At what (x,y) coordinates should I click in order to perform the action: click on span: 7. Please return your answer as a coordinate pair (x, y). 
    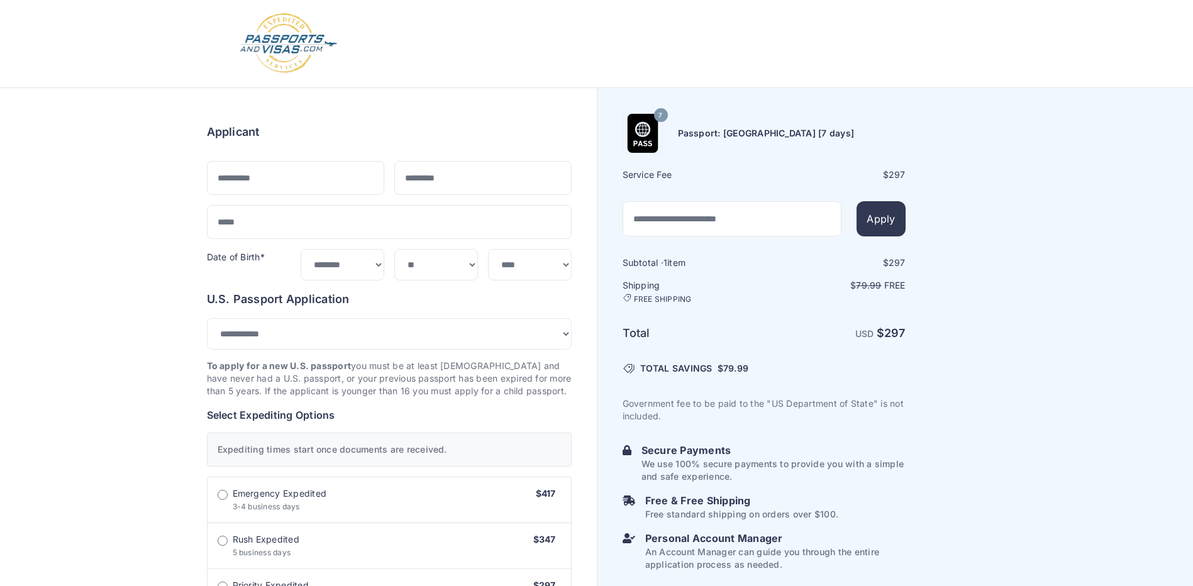
    Looking at the image, I should click on (660, 116).